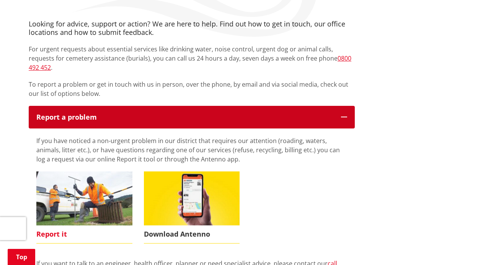  I want to click on span: Download Antenno, so click(192, 234).